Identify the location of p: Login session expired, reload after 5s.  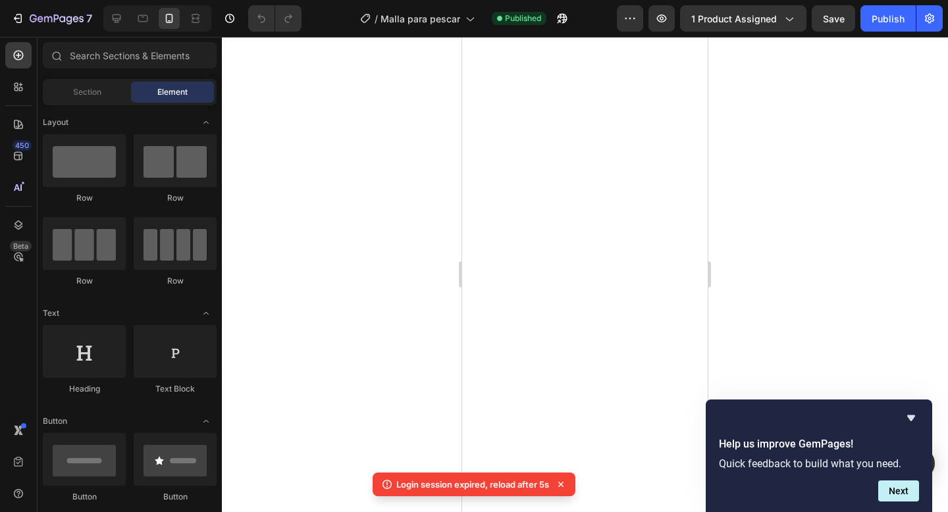
(472, 484).